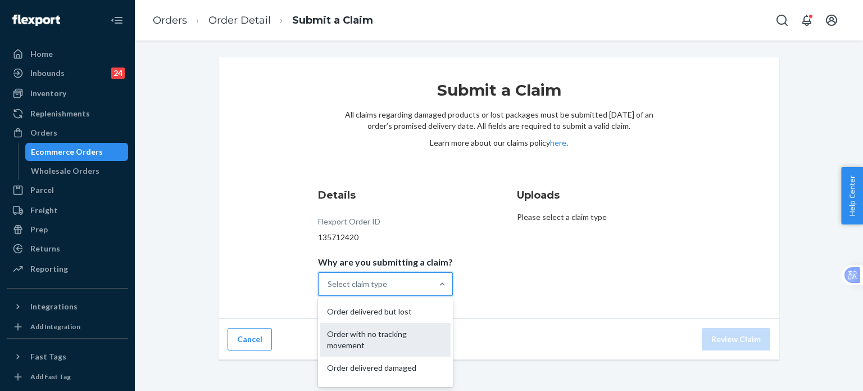  What do you see at coordinates (44, 210) in the screenshot?
I see `div: Freight` at bounding box center [44, 210].